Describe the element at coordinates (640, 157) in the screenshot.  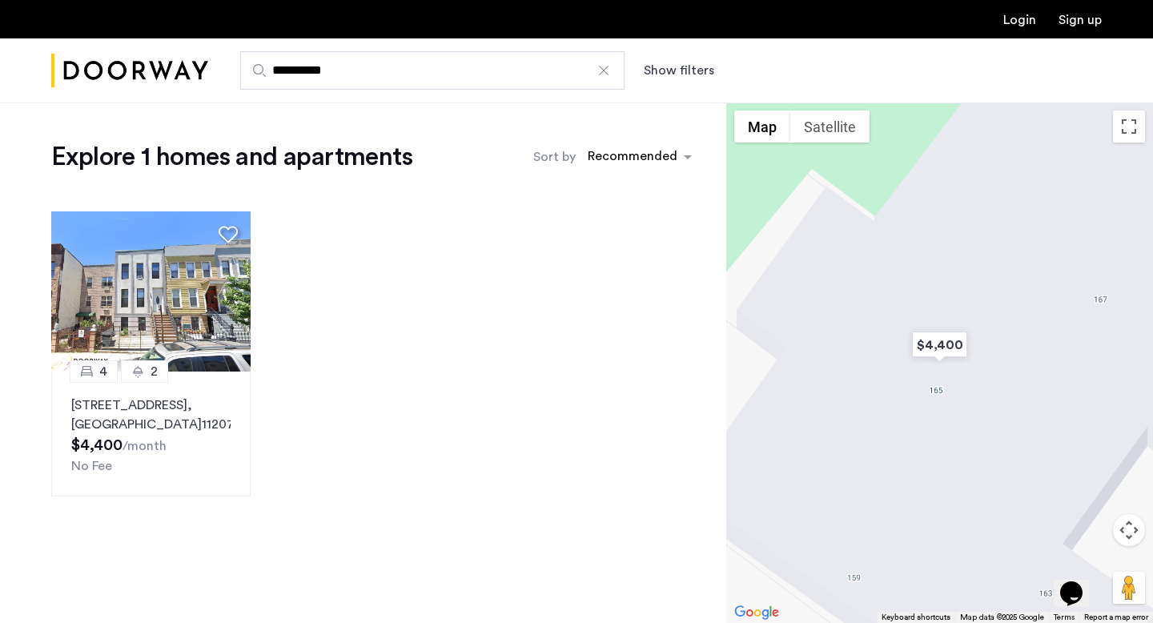
I see `ng-select: sort-apartment` at that location.